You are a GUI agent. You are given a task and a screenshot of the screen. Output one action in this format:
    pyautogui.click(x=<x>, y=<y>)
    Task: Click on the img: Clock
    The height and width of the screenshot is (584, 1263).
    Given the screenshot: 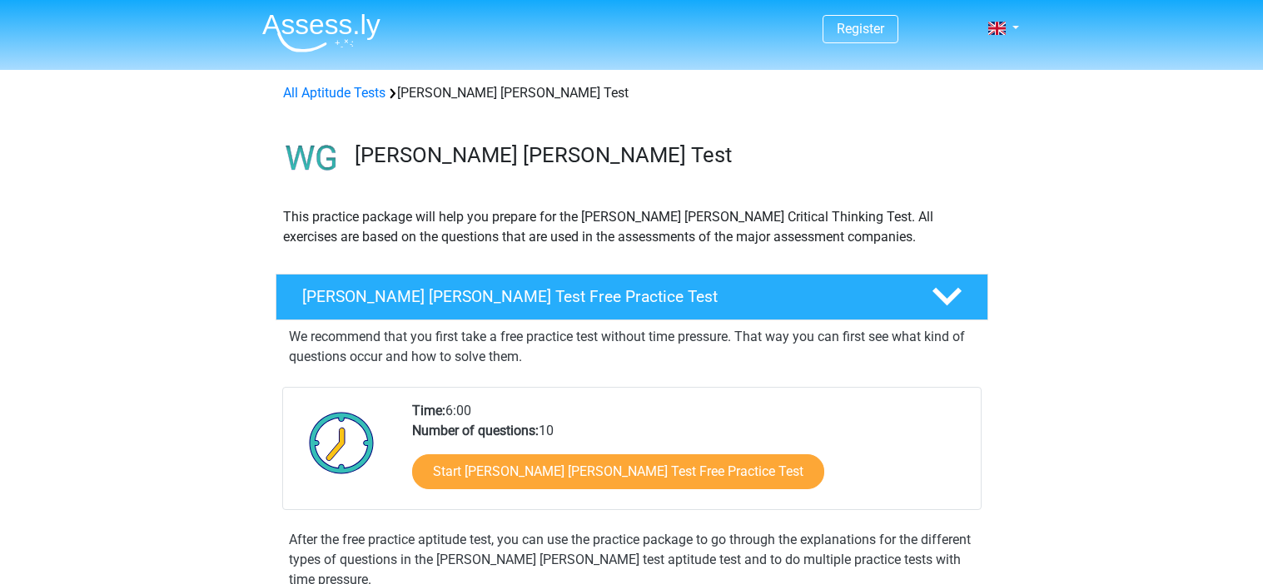 What is the action you would take?
    pyautogui.click(x=341, y=443)
    